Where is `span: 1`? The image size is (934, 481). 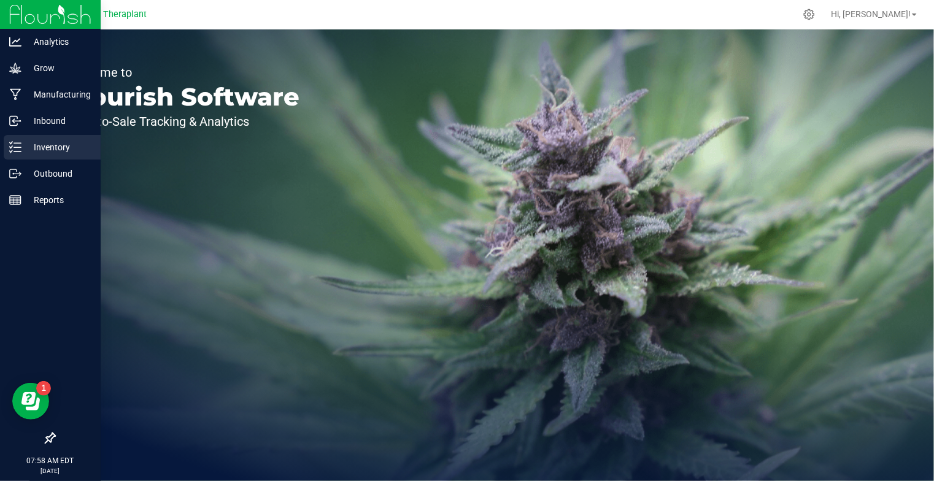 span: 1 is located at coordinates (7, 7).